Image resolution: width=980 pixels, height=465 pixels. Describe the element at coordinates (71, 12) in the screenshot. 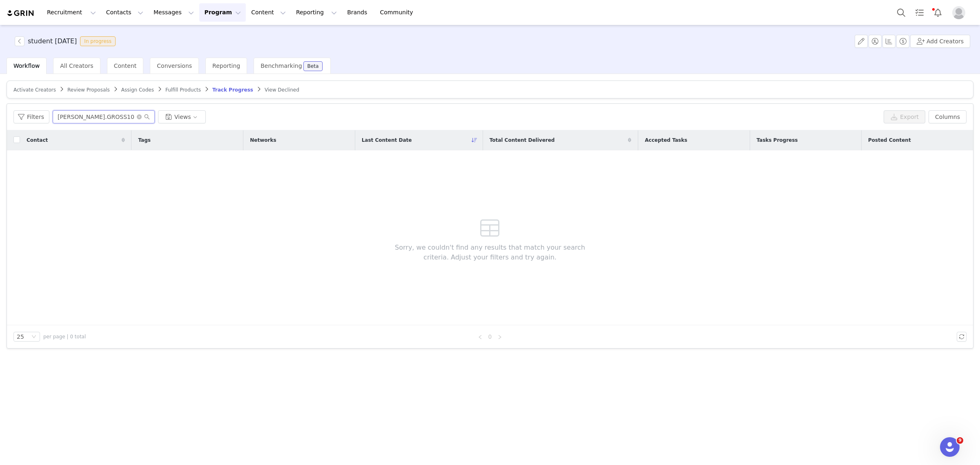

I see `button: Recruitment` at that location.